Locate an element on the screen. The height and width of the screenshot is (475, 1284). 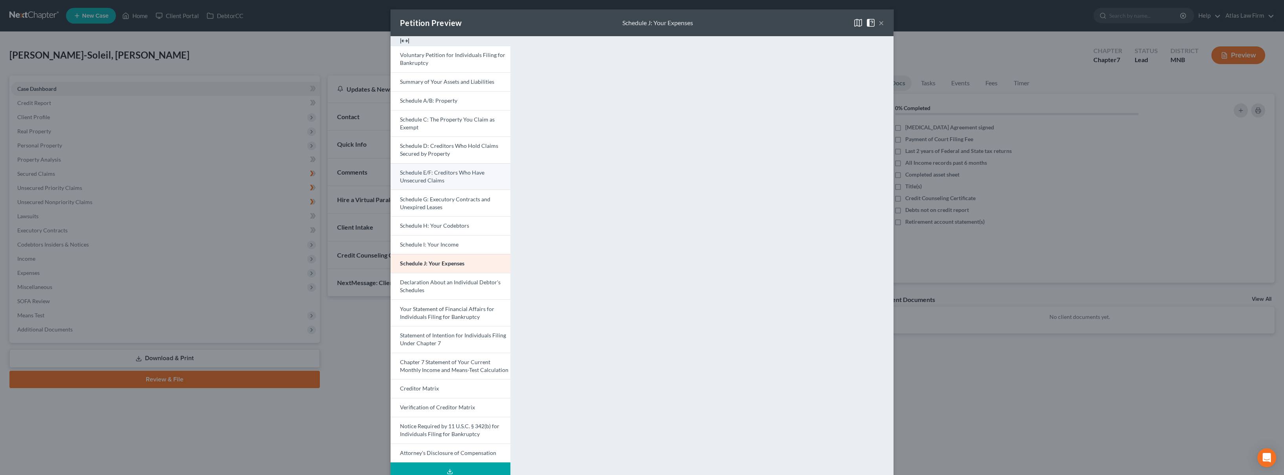
span: Voluntary Petition for Individuals Filing for Bankruptcy is located at coordinates (453, 59).